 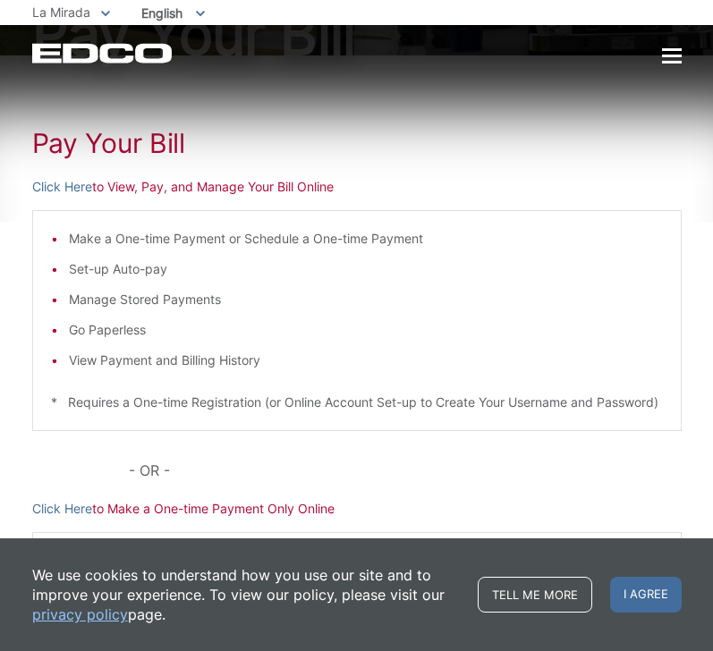 What do you see at coordinates (404, 471) in the screenshot?
I see `p: - OR -` at bounding box center [404, 471].